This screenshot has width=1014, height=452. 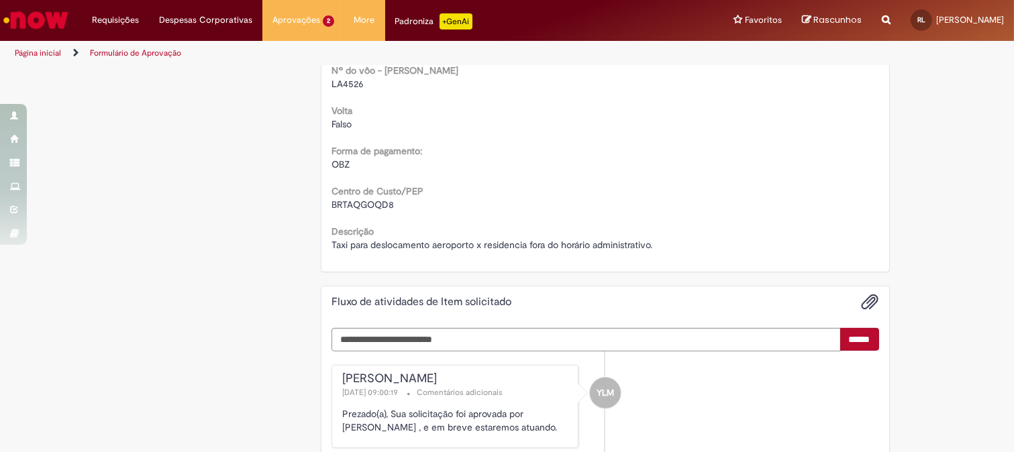 What do you see at coordinates (364, 20) in the screenshot?
I see `span: More` at bounding box center [364, 20].